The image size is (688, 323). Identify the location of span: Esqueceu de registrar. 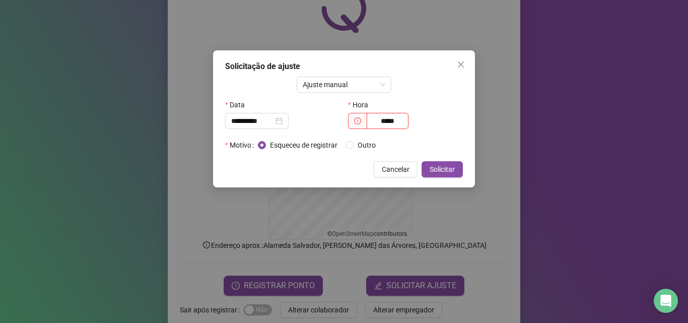
(304, 145).